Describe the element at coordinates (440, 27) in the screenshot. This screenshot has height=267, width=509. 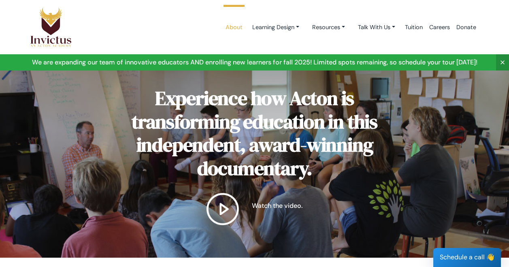
I see `a: Careers` at that location.